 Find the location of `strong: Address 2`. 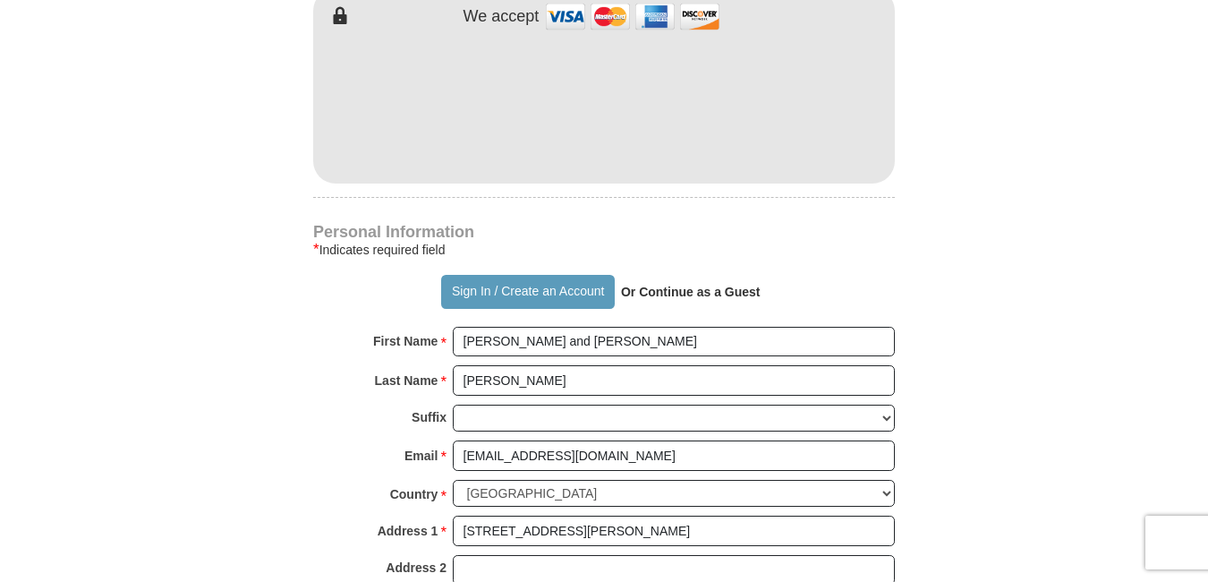

strong: Address 2 is located at coordinates (416, 568).